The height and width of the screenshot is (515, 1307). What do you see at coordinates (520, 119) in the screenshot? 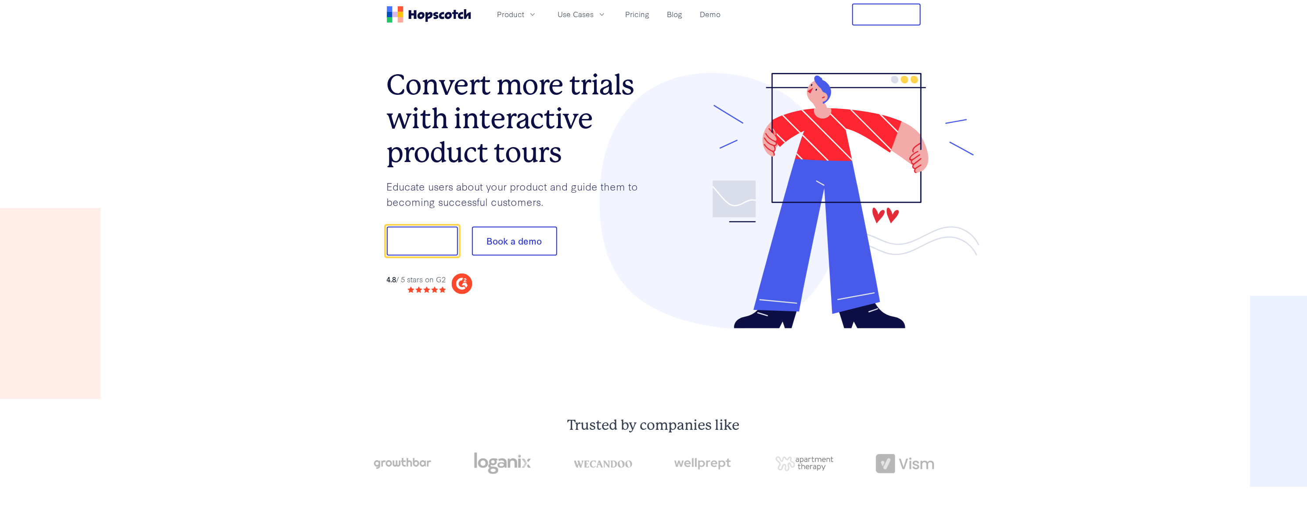
I see `h1: Convert more trials with interactive product tours` at bounding box center [520, 119].